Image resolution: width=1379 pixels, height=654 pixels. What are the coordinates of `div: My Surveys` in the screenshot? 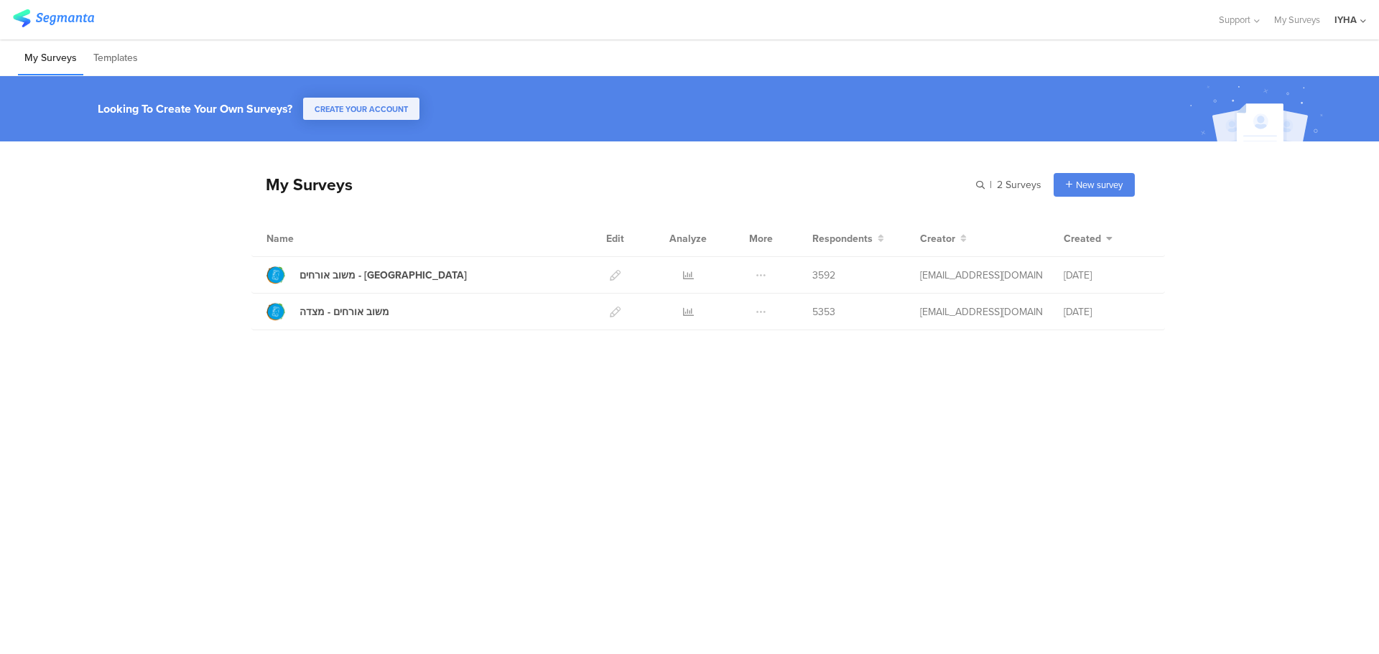 It's located at (302, 185).